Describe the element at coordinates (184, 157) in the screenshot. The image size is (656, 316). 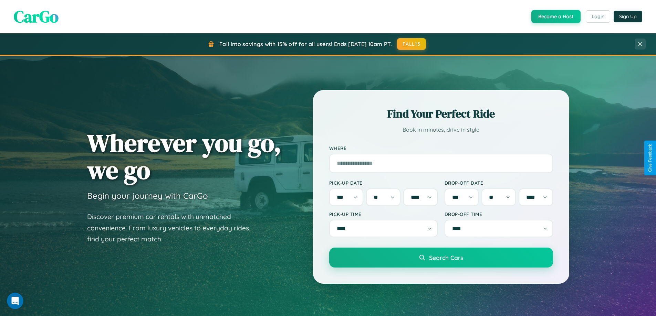
I see `h1: Wherever you go, we go` at that location.